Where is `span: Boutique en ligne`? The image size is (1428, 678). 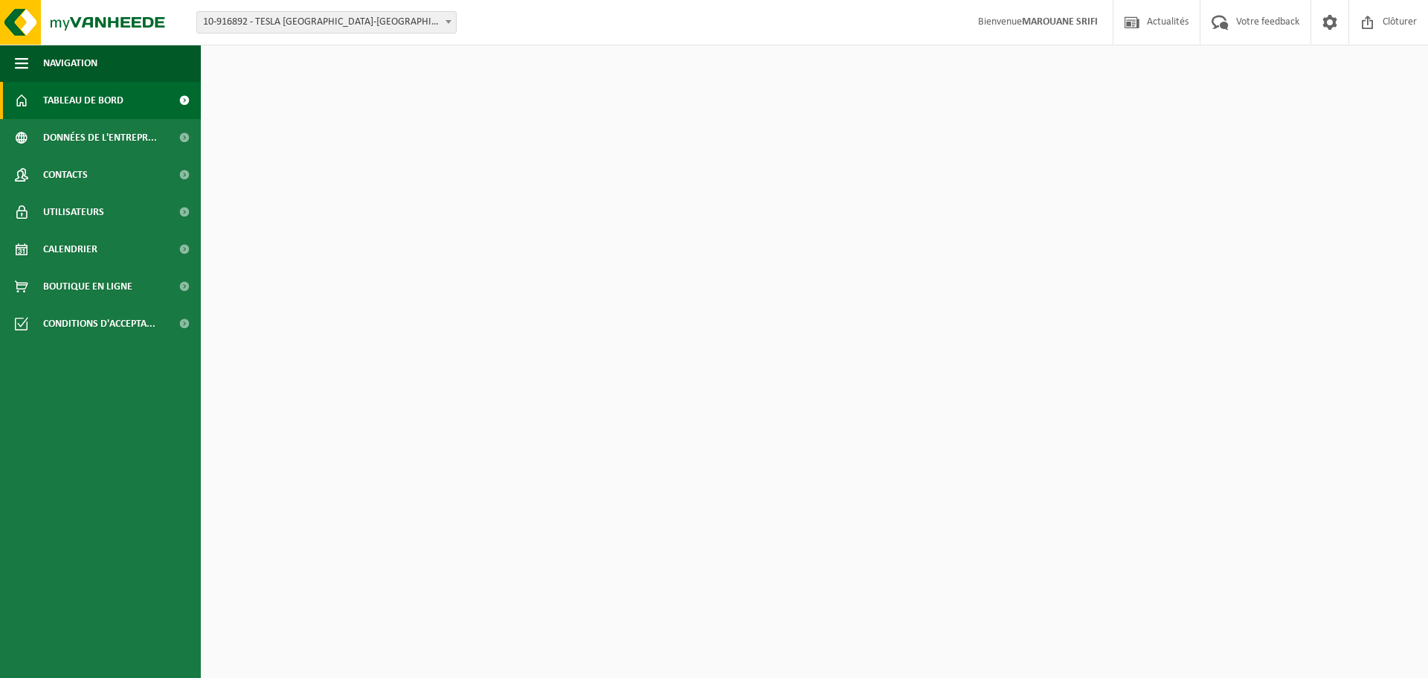 span: Boutique en ligne is located at coordinates (88, 286).